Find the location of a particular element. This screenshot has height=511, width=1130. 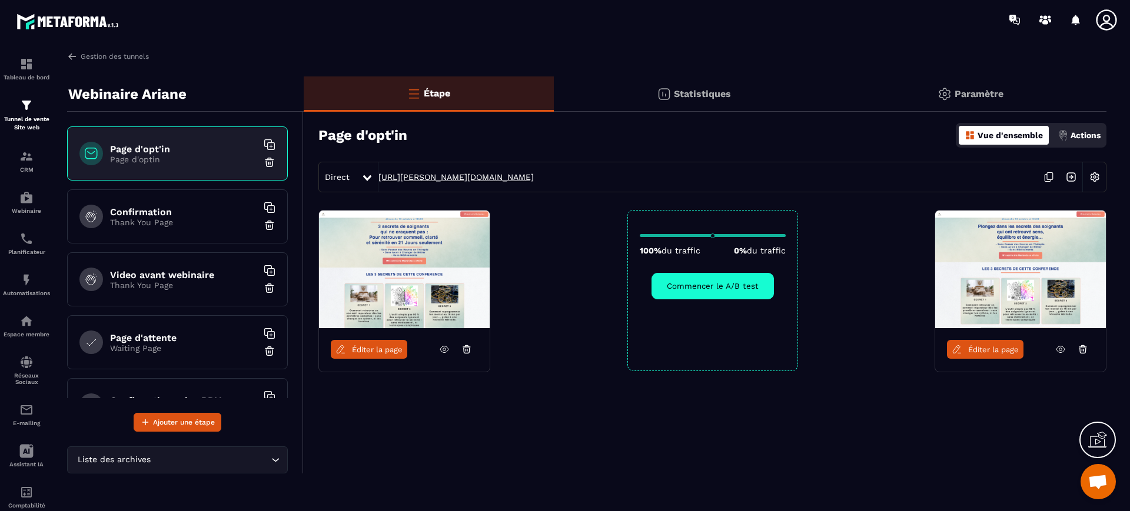

input: Search for option is located at coordinates (211, 460).